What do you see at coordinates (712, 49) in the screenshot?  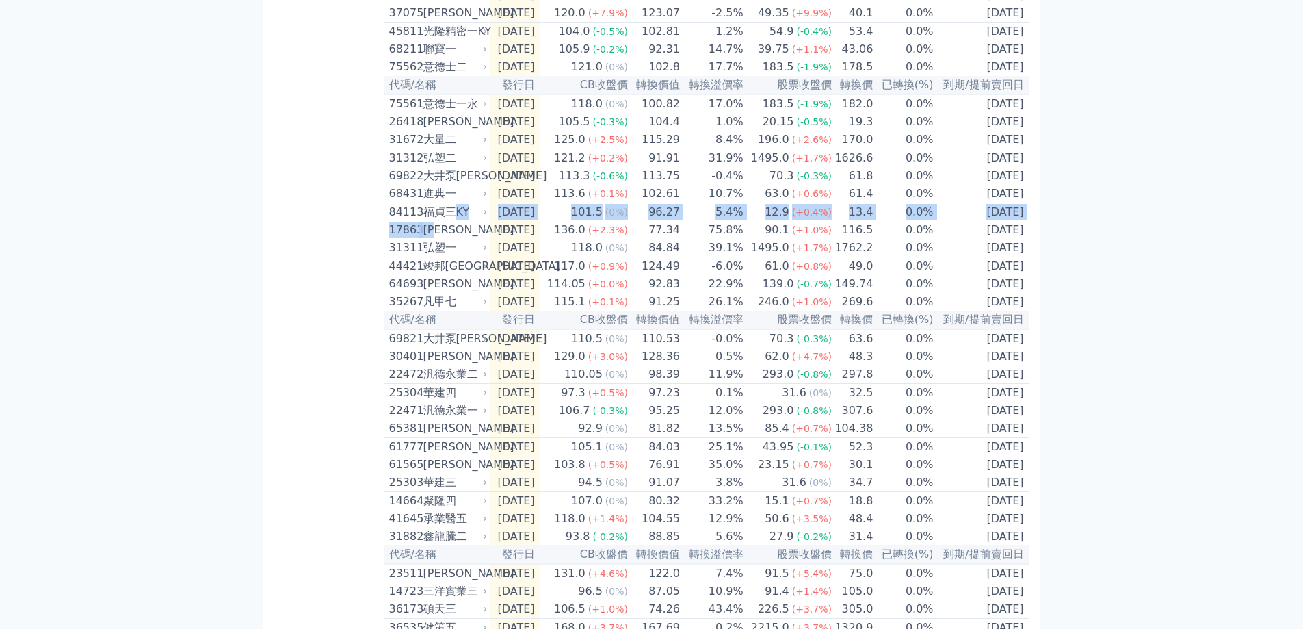 I see `td: 14.7%` at bounding box center [712, 49].